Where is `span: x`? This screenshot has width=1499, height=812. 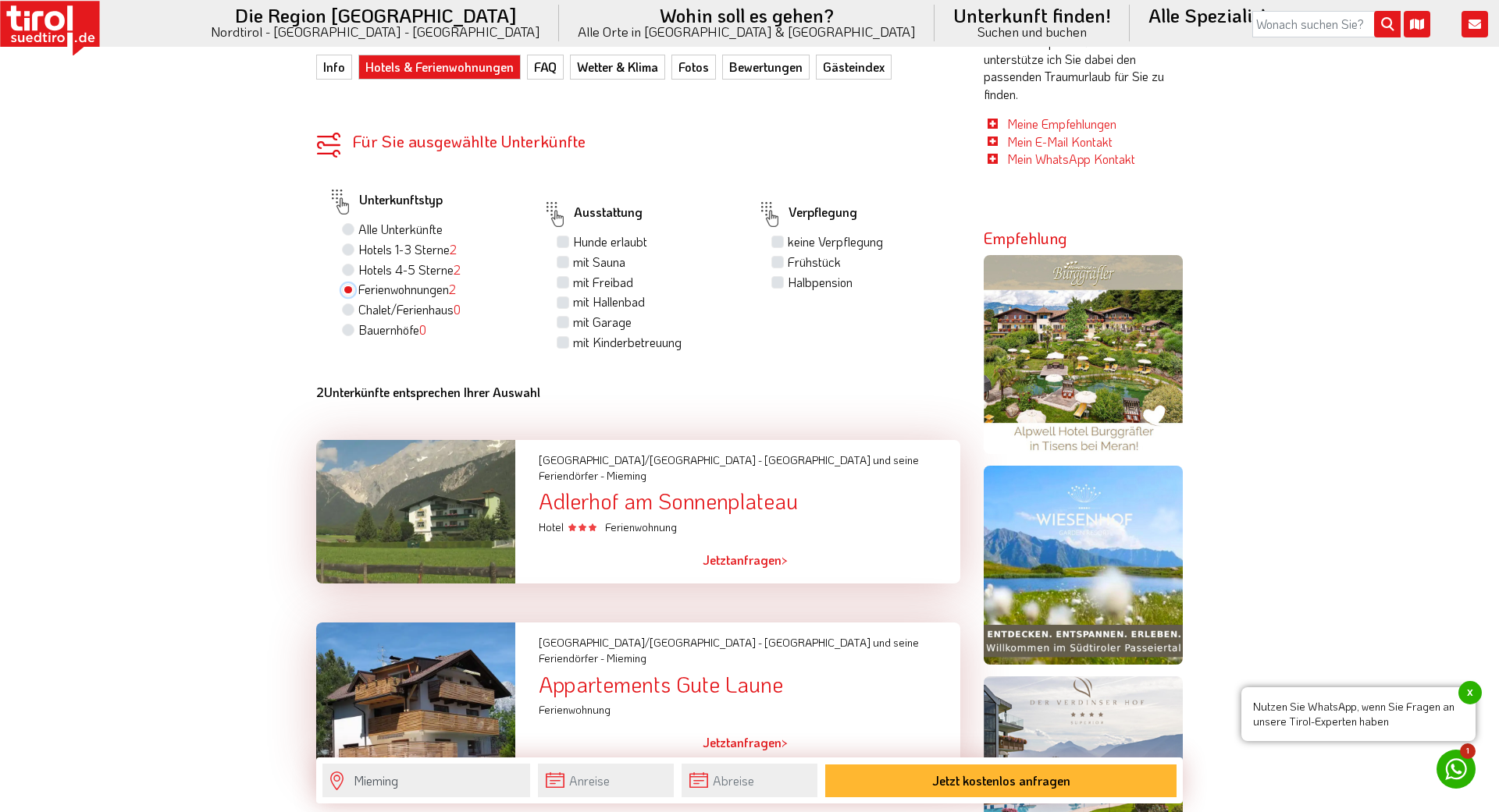
span: x is located at coordinates (1470, 693).